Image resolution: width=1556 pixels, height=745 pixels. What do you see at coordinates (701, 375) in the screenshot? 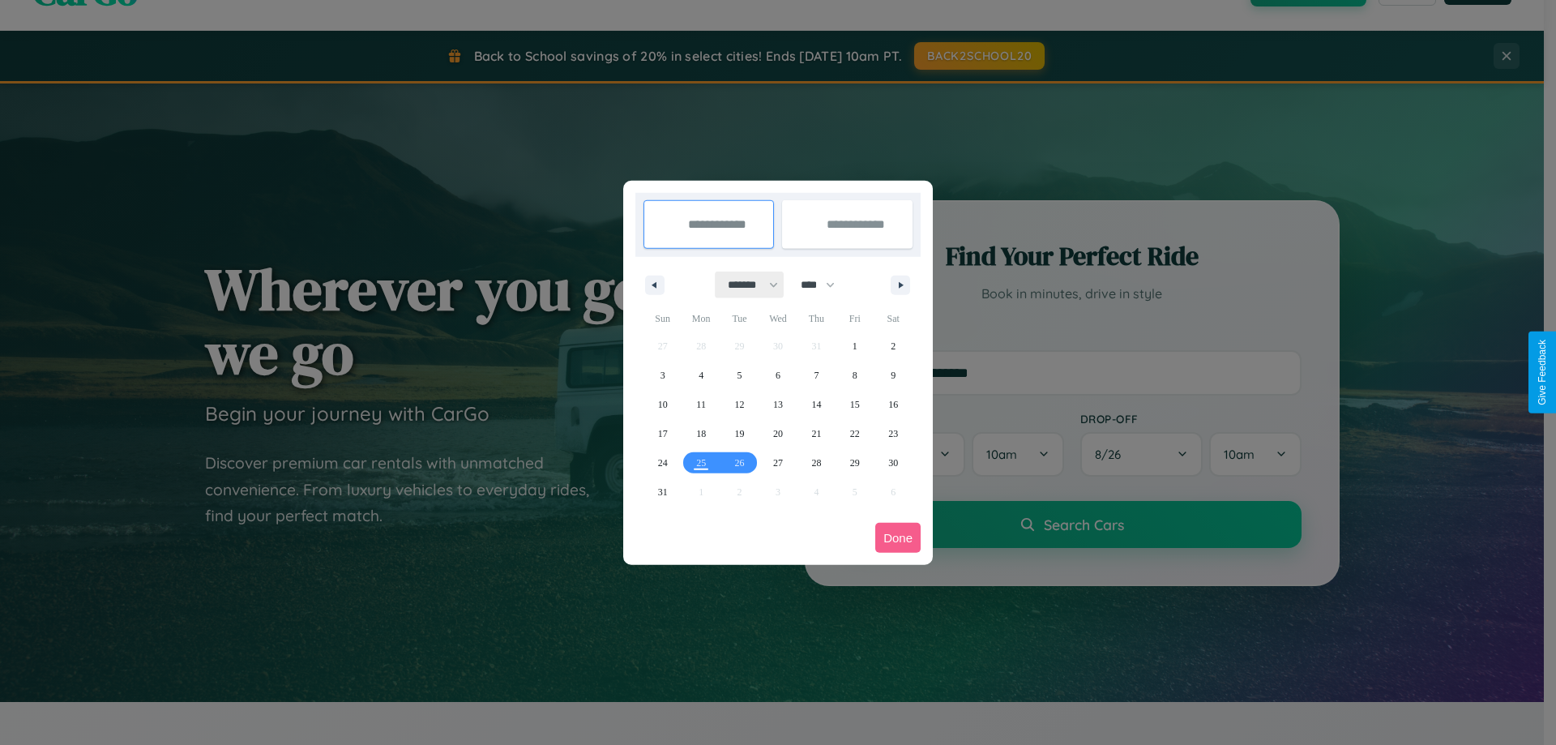
I see `span: 4` at bounding box center [701, 375].